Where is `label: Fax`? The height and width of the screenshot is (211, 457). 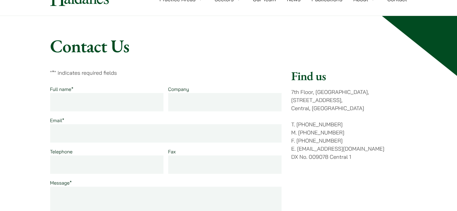
label: Fax is located at coordinates (172, 152).